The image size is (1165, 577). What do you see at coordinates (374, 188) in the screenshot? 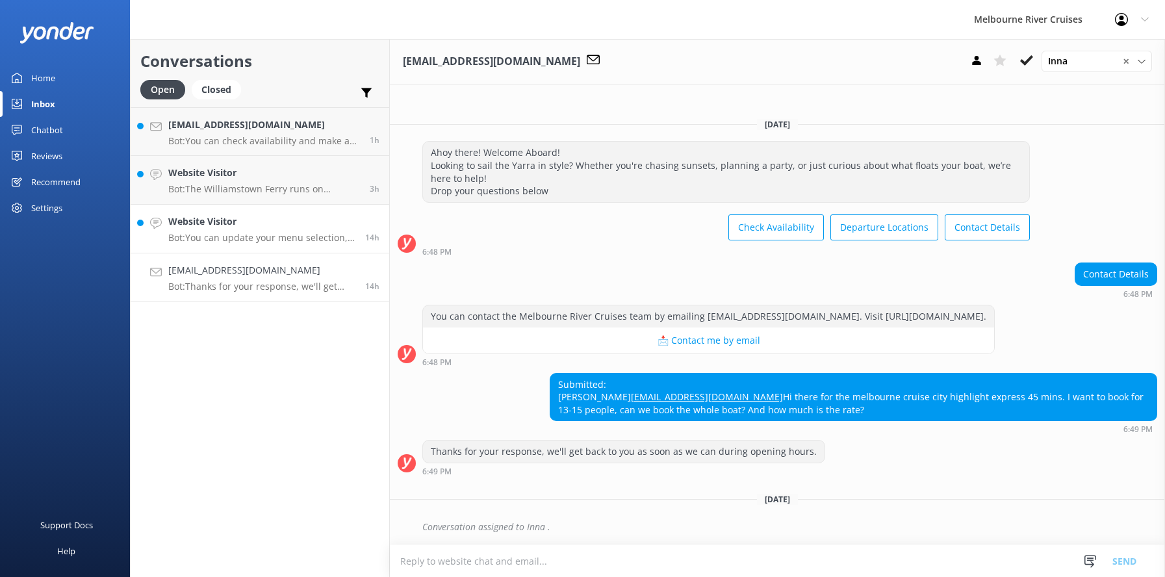
I see `span: Sep 09 2025 06:25am (UTC +10:00) Australia/Sydney` at bounding box center [374, 188].